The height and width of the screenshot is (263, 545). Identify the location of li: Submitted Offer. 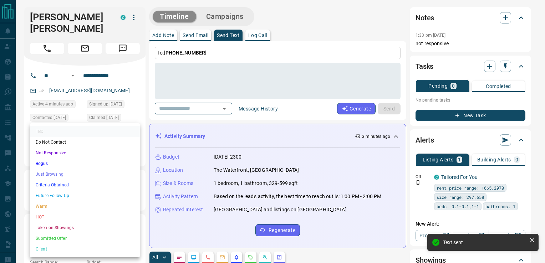
(85, 239).